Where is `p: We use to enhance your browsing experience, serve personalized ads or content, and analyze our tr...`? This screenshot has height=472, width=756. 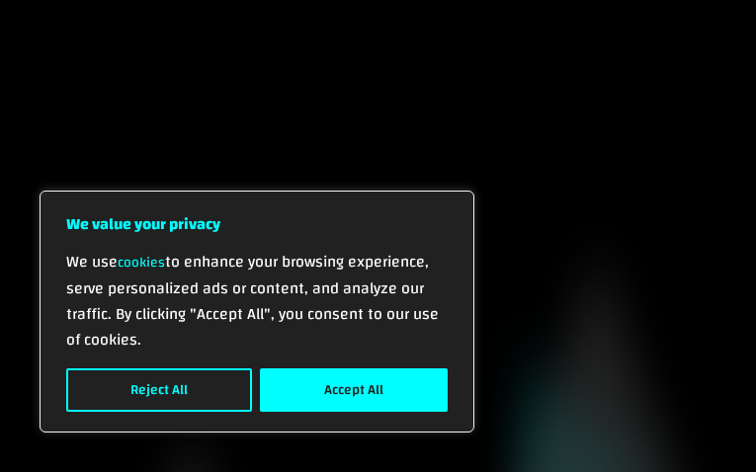
p: We use to enhance your browsing experience, serve personalized ads or content, and analyze our tr... is located at coordinates (257, 300).